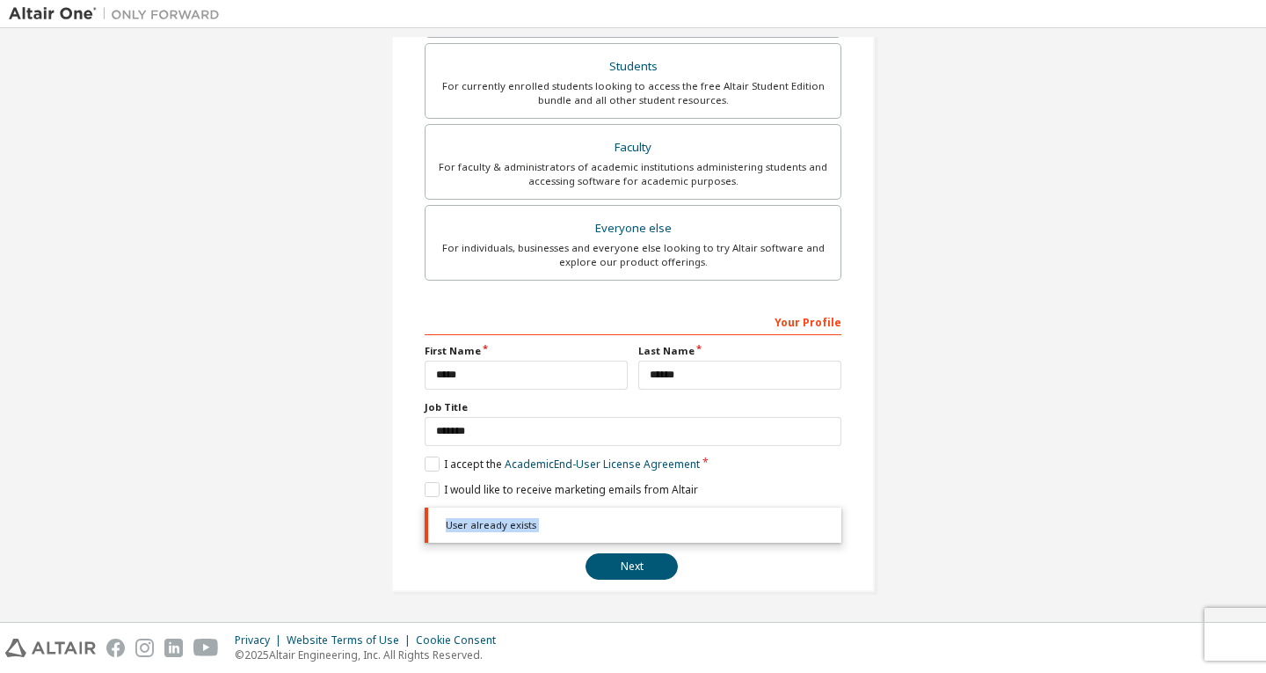 Image resolution: width=1266 pixels, height=673 pixels. I want to click on div: Faculty, so click(633, 148).